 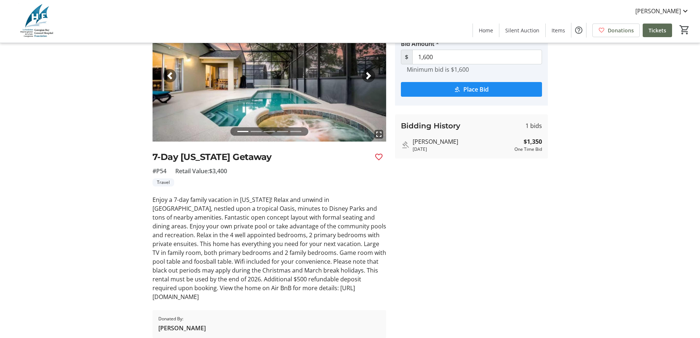 I want to click on span: Place Bid, so click(x=476, y=89).